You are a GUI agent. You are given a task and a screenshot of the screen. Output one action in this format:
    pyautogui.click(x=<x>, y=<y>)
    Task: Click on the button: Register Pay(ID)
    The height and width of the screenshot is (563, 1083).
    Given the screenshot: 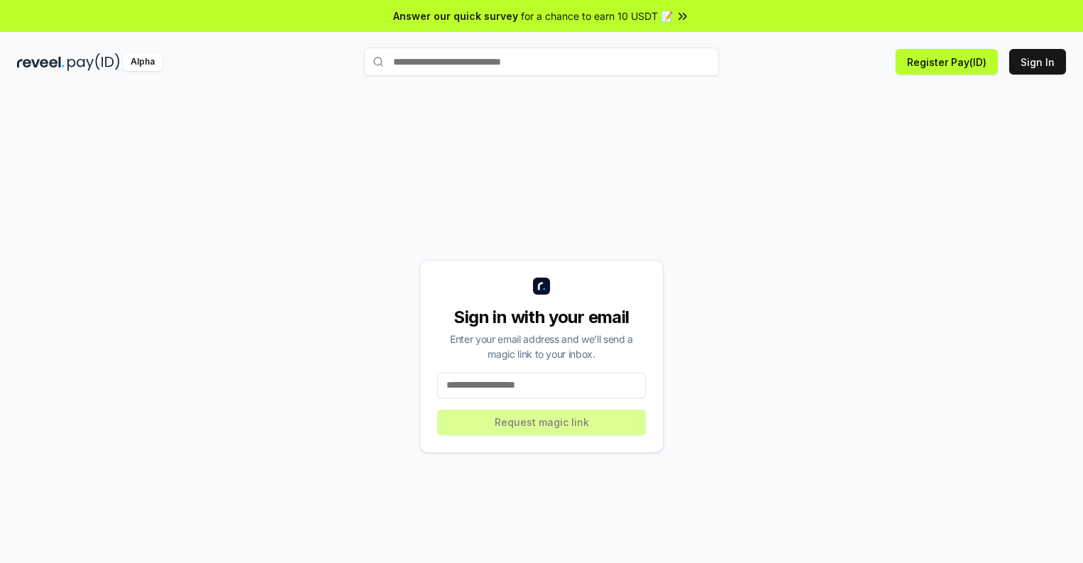 What is the action you would take?
    pyautogui.click(x=947, y=62)
    